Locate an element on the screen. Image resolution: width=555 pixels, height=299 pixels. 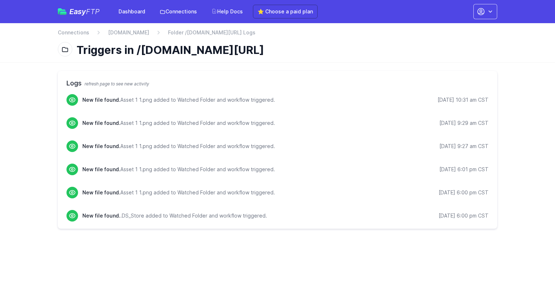
span: Easy is located at coordinates (85, 12).